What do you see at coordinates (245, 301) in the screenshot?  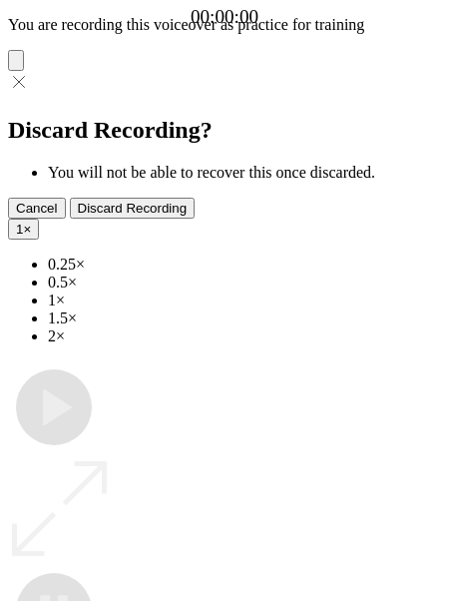 I see `li: 1×` at bounding box center [245, 301].